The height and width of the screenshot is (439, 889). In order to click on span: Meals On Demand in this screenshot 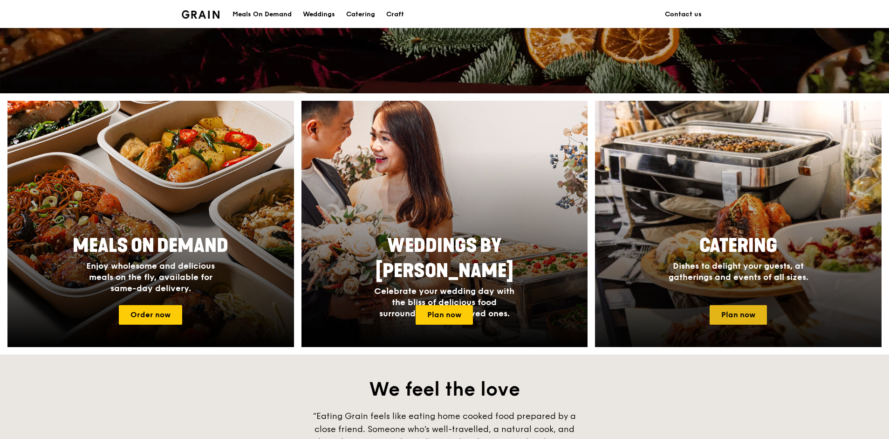, I will do `click(151, 246)`.